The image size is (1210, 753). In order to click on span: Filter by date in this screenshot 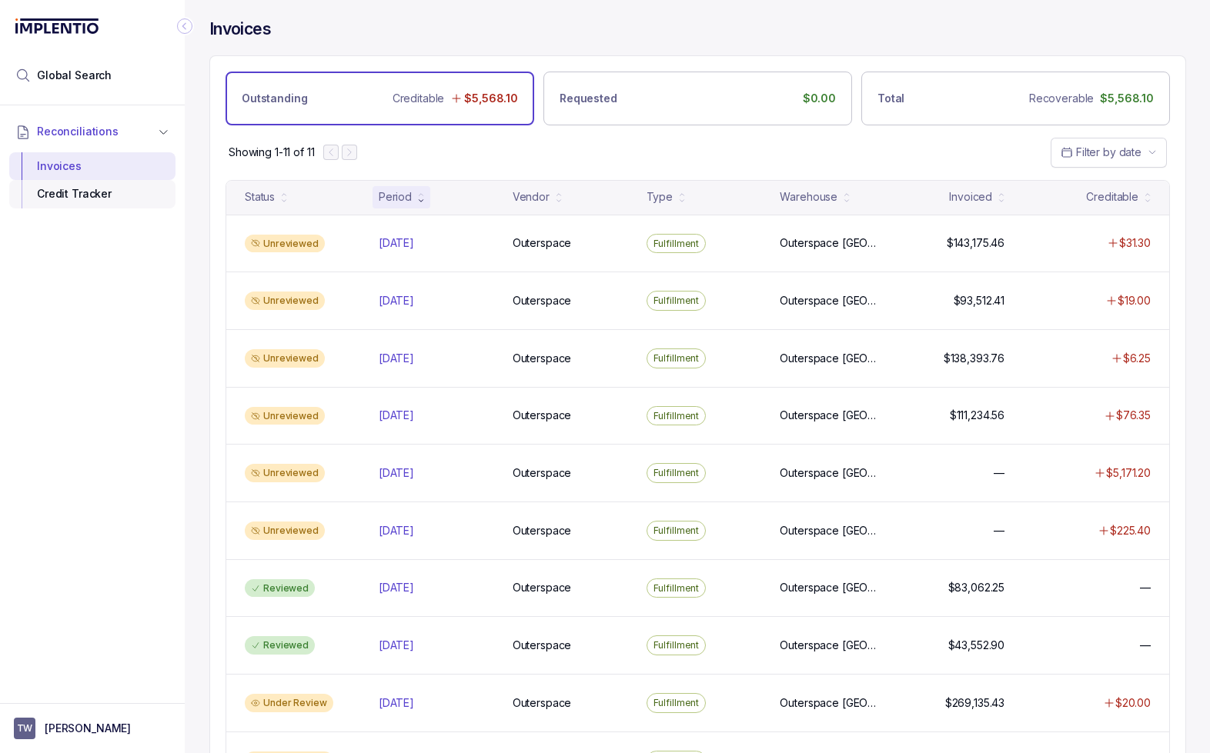, I will do `click(1108, 152)`.